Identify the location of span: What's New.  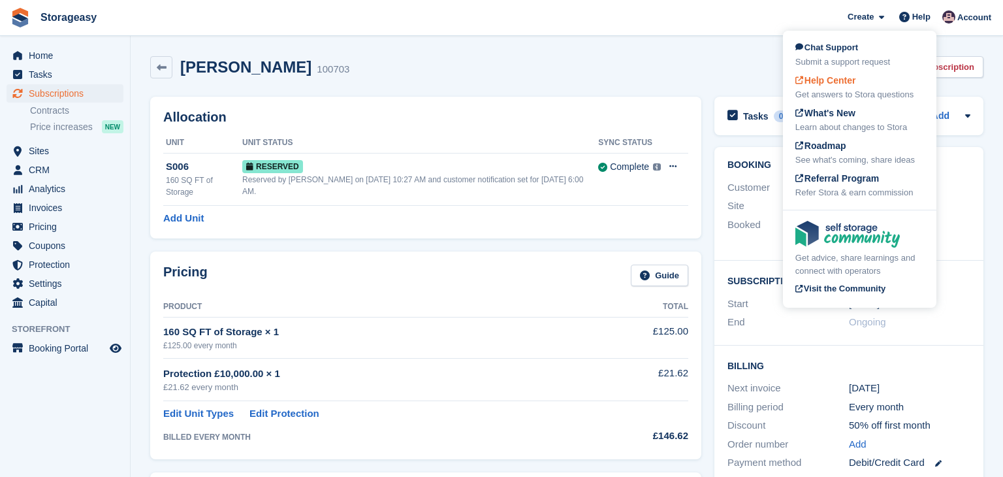
(826, 113).